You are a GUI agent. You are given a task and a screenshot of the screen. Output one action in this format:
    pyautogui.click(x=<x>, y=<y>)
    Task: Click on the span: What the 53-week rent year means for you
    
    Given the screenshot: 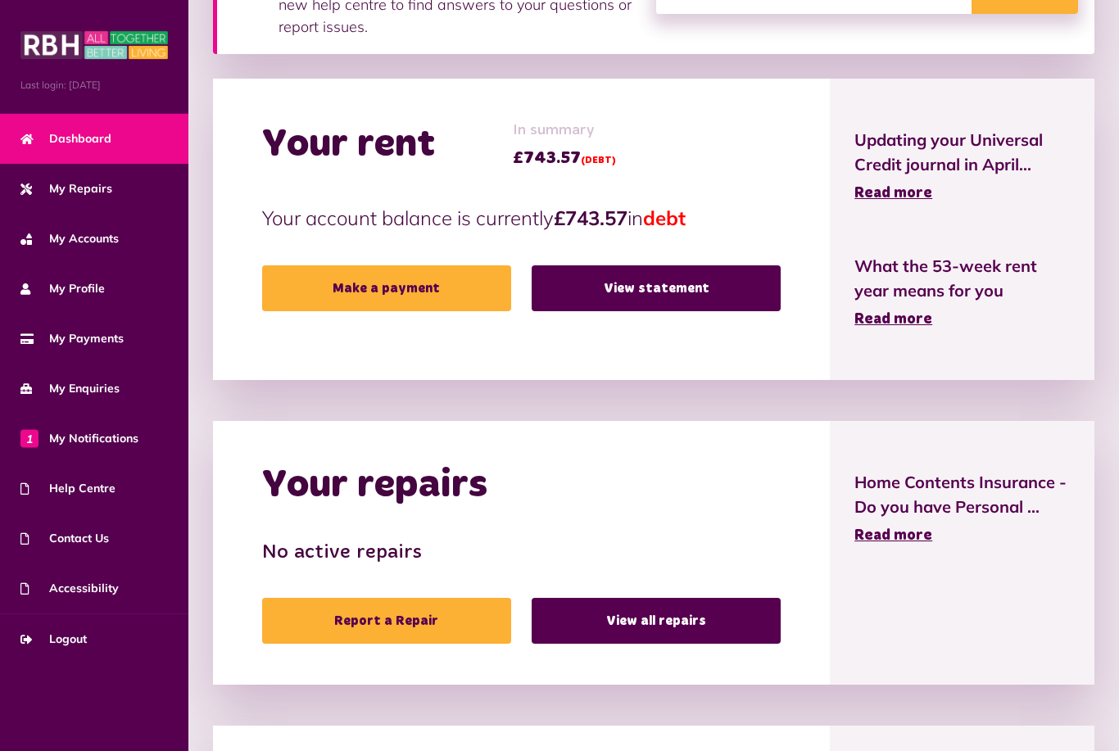 What is the action you would take?
    pyautogui.click(x=961, y=278)
    